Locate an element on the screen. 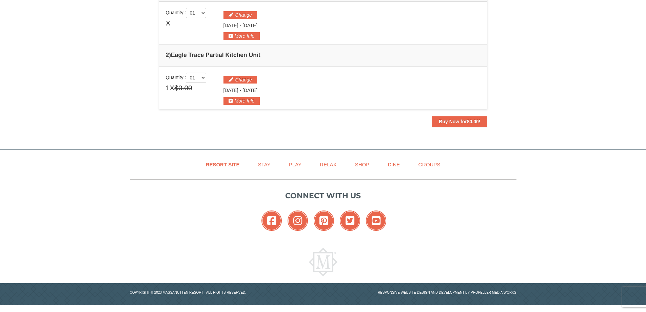 The height and width of the screenshot is (312, 646). a: Relax is located at coordinates (328, 164).